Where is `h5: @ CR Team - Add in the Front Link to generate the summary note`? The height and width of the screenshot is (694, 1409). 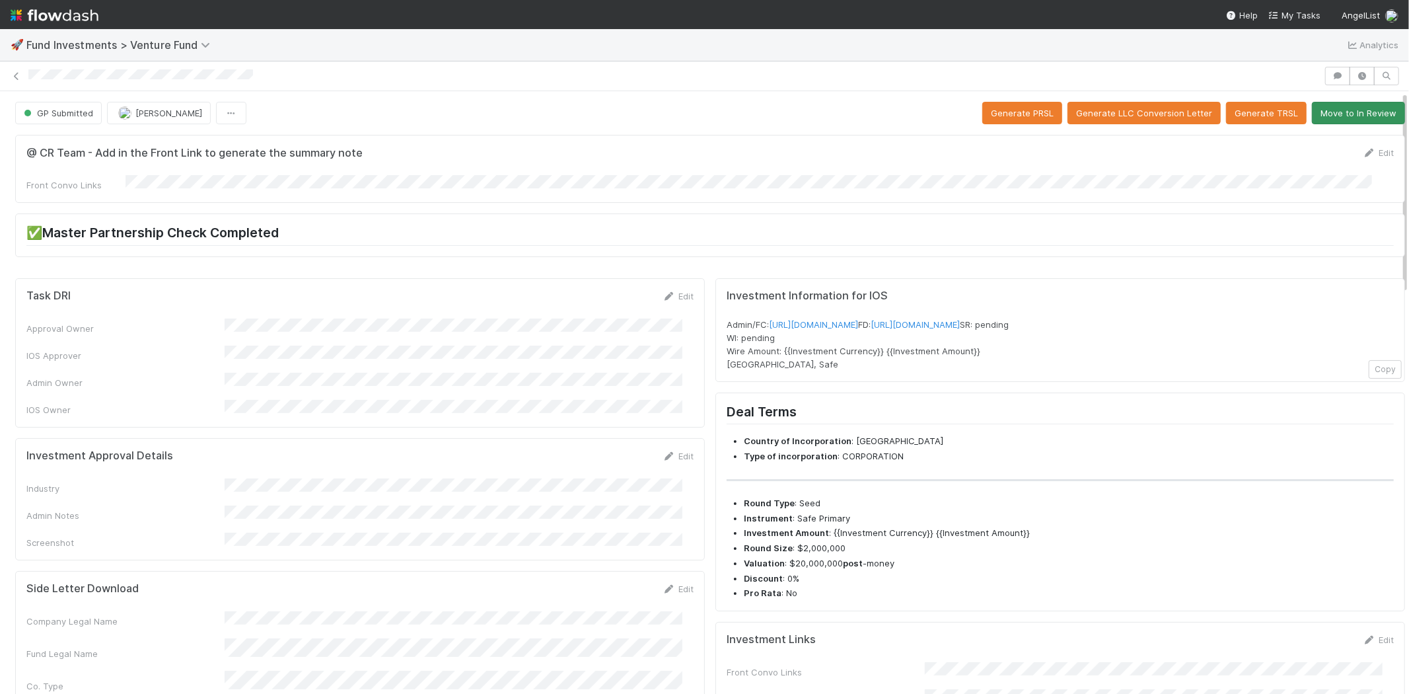
h5: @ CR Team - Add in the Front Link to generate the summary note is located at coordinates (194, 153).